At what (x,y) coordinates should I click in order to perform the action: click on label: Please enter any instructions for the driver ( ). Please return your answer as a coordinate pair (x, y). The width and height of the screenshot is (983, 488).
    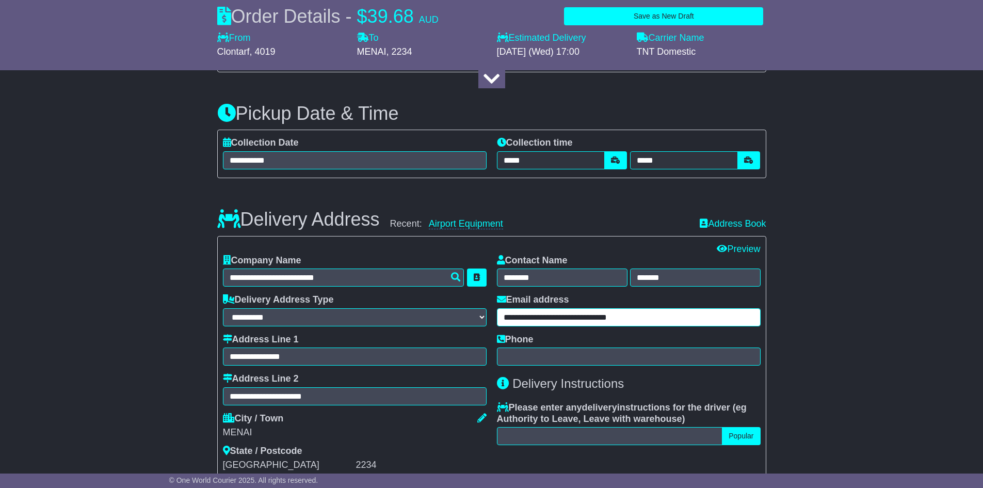
    Looking at the image, I should click on (629, 413).